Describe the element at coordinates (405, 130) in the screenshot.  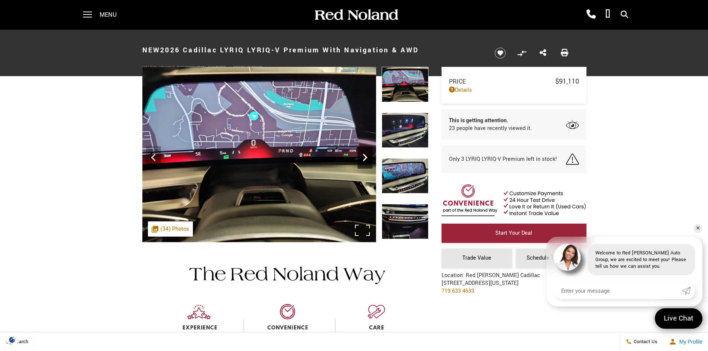
I see `img: New 2026 Red Cadillac LYRIQ-V Premium image 21` at that location.